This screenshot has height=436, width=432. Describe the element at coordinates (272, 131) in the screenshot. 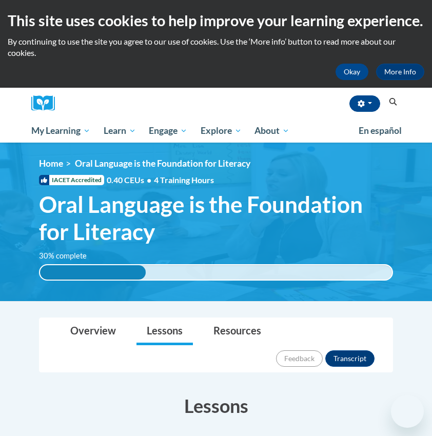

I see `span: About` at that location.